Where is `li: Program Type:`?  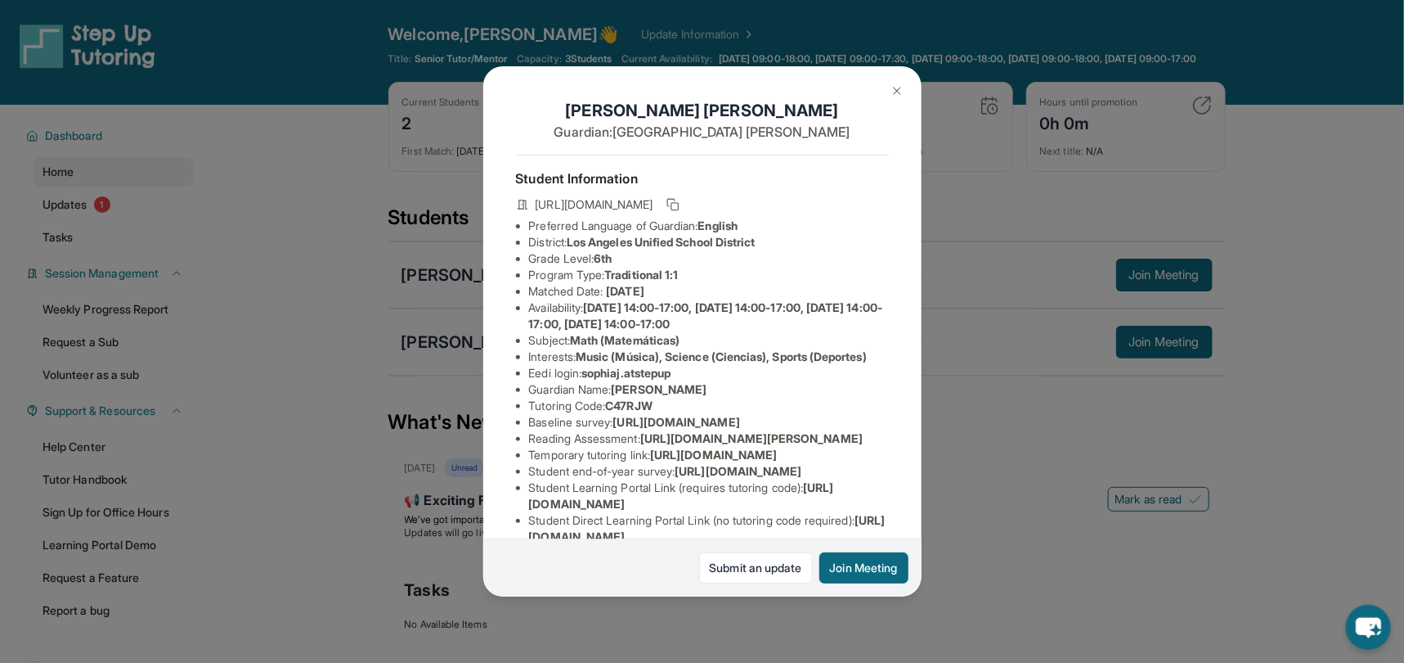 li: Program Type: is located at coordinates (709, 275).